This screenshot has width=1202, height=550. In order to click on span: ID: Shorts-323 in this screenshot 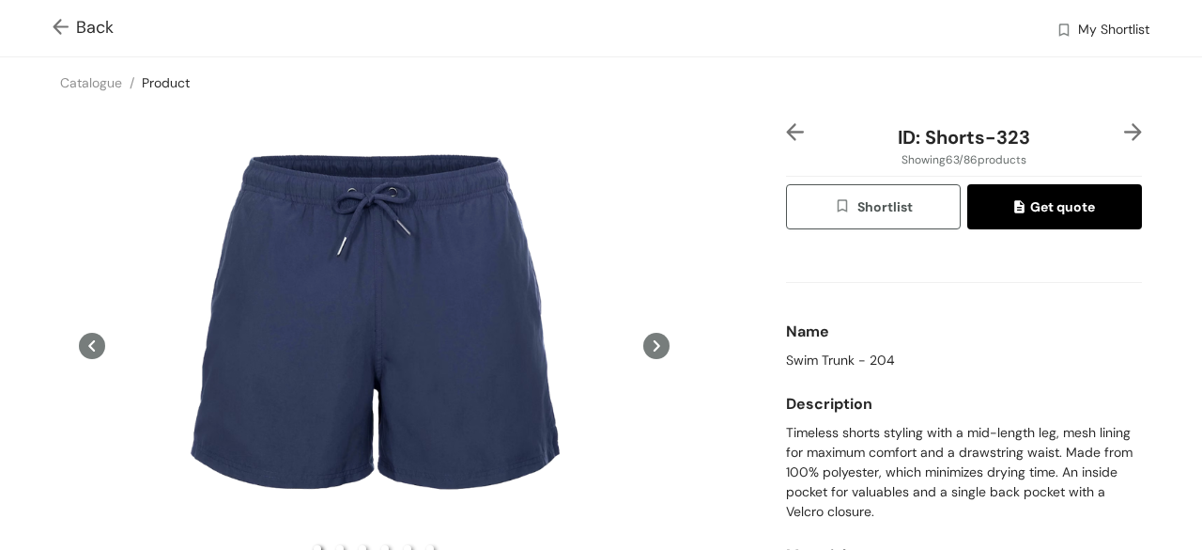, I will do `click(964, 137)`.